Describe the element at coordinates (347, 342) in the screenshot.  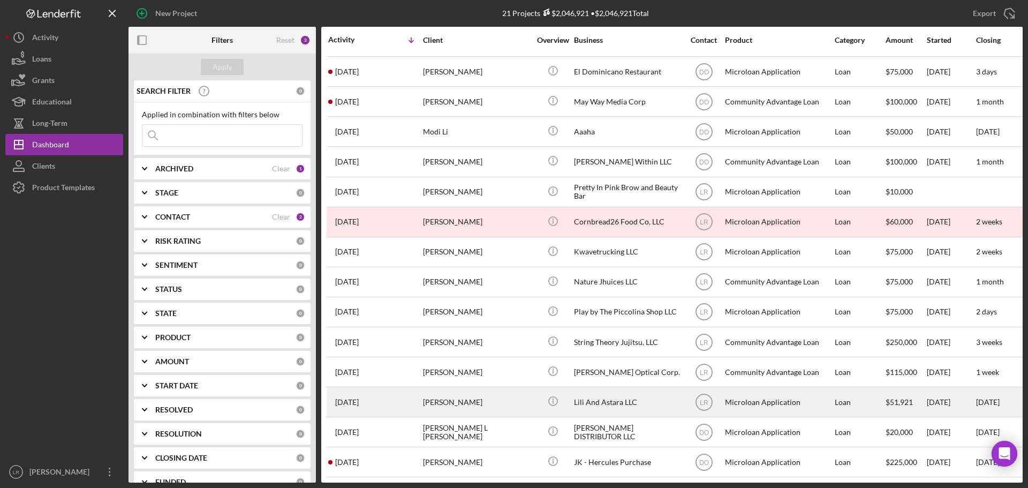
I see `time: 2025-08-24 19:24` at that location.